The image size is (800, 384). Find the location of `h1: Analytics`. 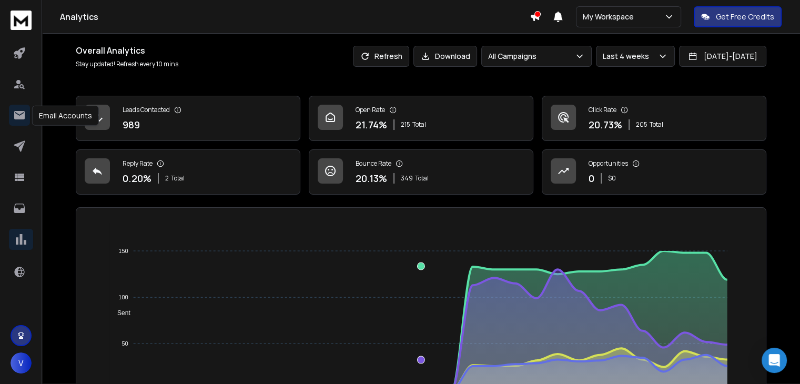

h1: Analytics is located at coordinates (295, 17).